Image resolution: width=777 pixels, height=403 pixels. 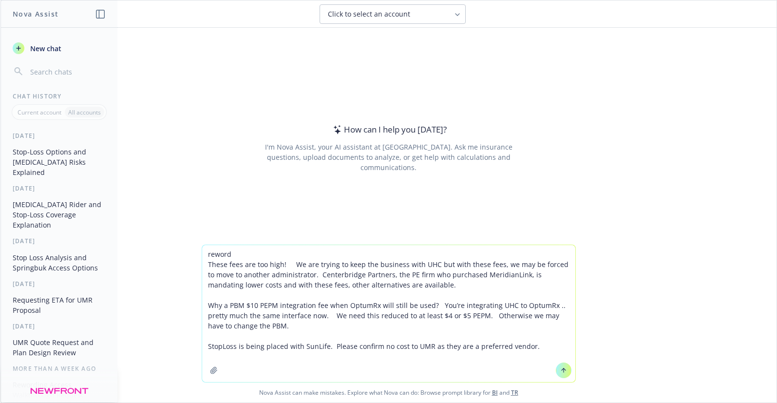 What do you see at coordinates (514, 392) in the screenshot?
I see `a: TR` at bounding box center [514, 392].